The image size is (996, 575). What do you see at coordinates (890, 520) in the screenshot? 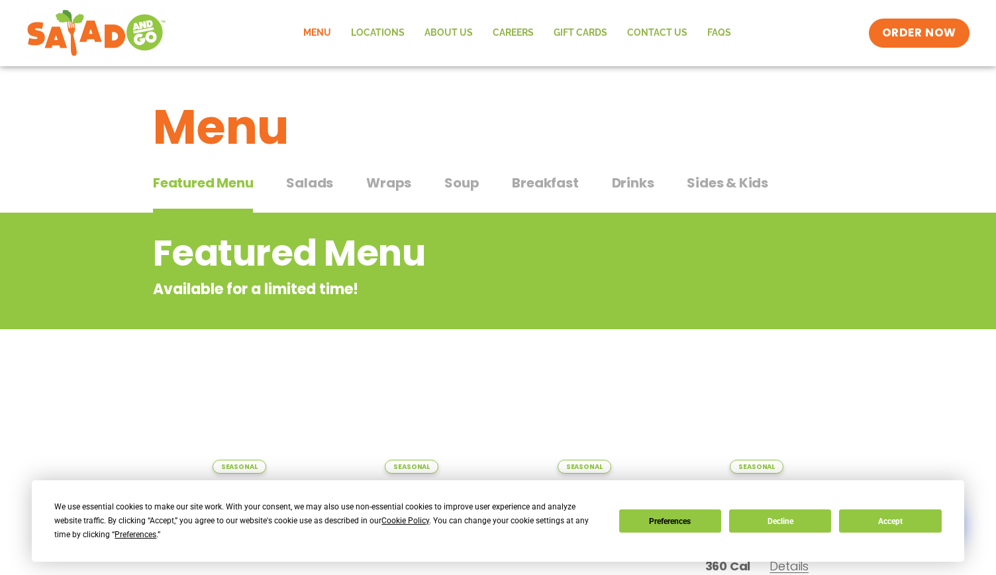
I see `button: Accept` at bounding box center [890, 520].